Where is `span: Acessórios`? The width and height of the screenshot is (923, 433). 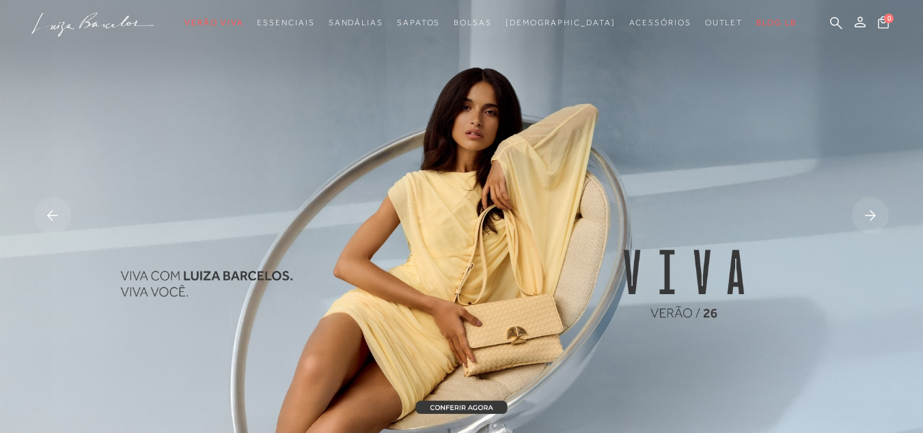
span: Acessórios is located at coordinates (660, 23).